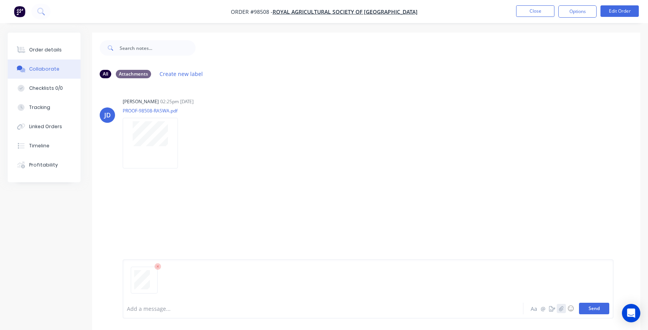 The height and width of the screenshot is (330, 648). Describe the element at coordinates (620, 11) in the screenshot. I see `button: Edit Order` at that location.